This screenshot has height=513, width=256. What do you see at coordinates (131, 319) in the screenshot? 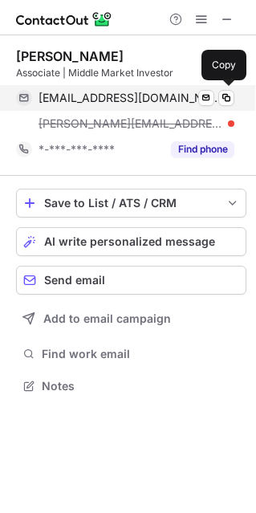
I see `button: Add to email campaign` at bounding box center [131, 319].